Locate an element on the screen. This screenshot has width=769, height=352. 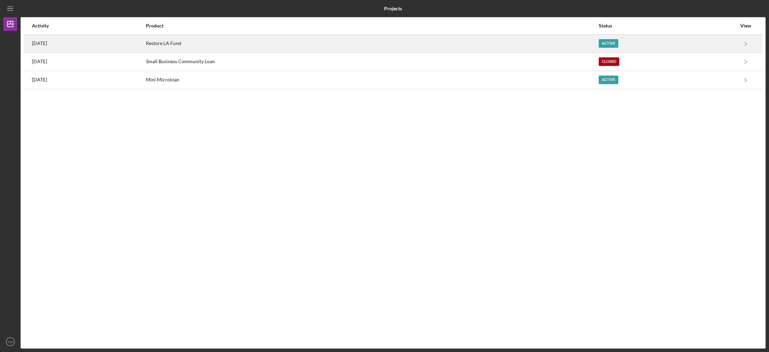
div: Activity is located at coordinates (89, 26).